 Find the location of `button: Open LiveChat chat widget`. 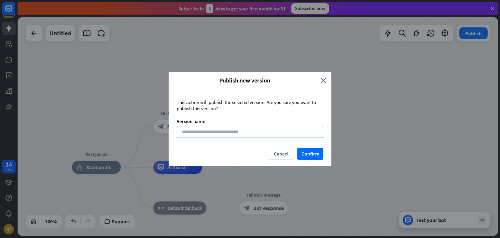

button: Open LiveChat chat widget is located at coordinates (15, 12).